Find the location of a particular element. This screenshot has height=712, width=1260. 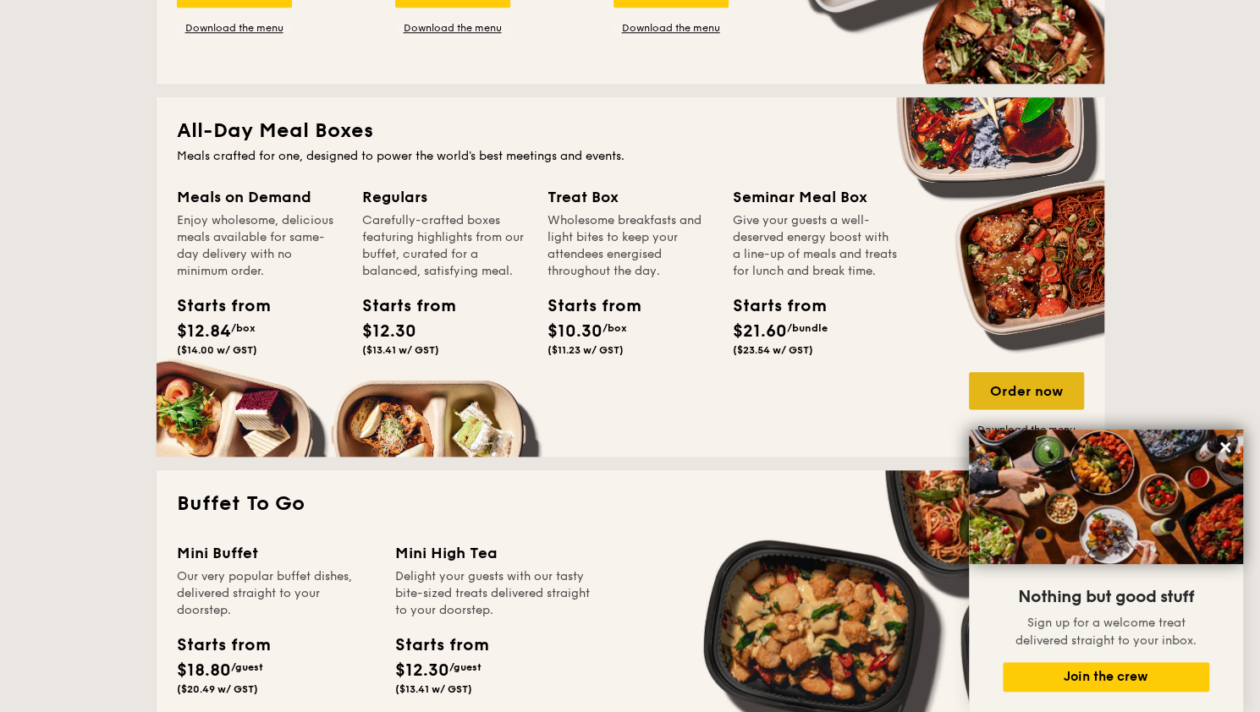

span: ($14.00 w/ GST) is located at coordinates (217, 350).